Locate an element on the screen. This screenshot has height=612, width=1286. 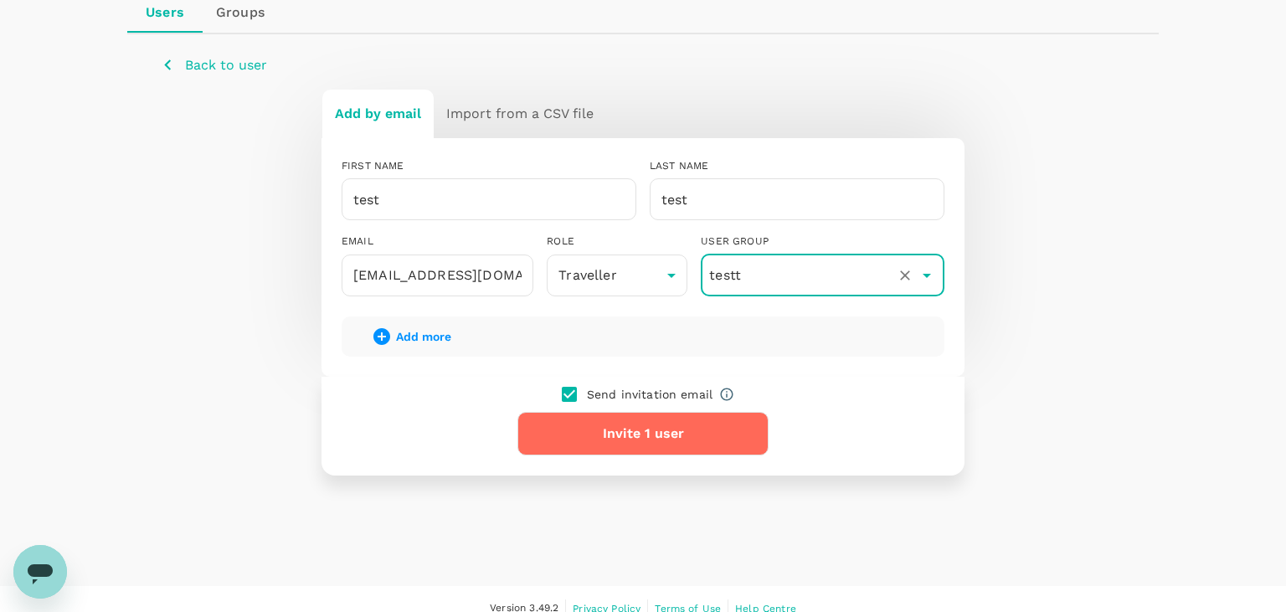
button: Add more is located at coordinates (411, 336).